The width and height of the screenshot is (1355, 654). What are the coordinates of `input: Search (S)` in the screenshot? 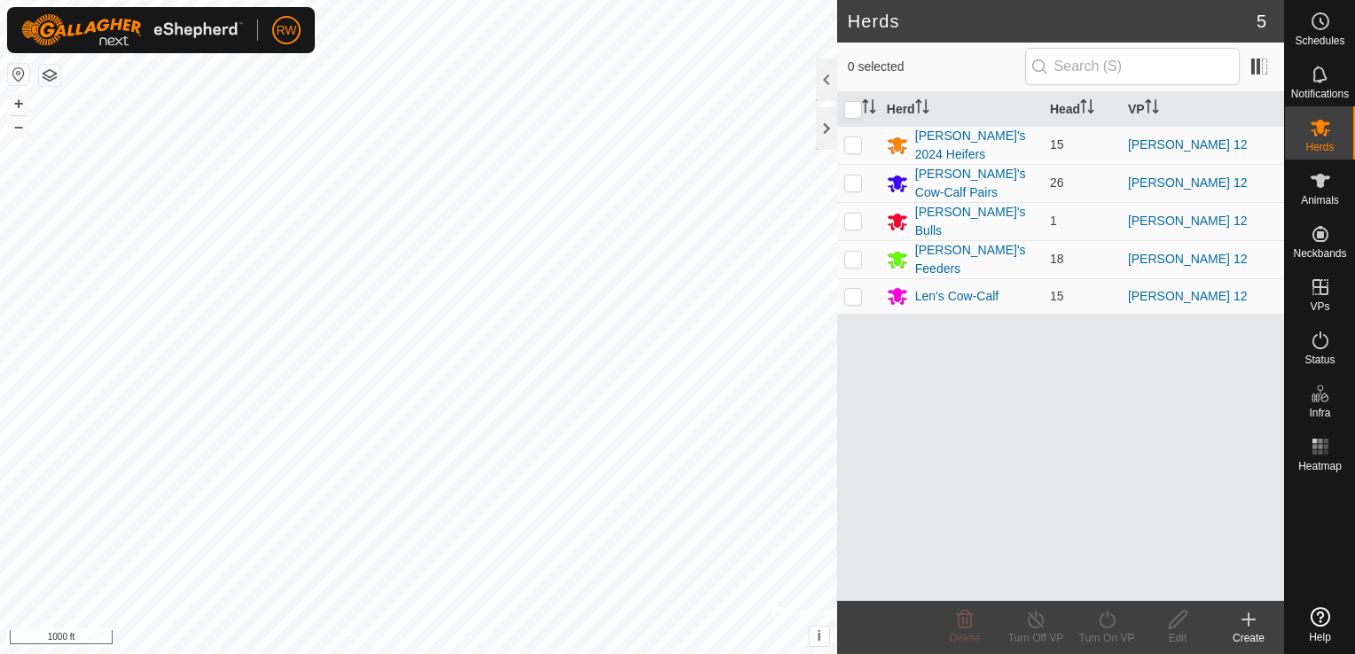 It's located at (1132, 66).